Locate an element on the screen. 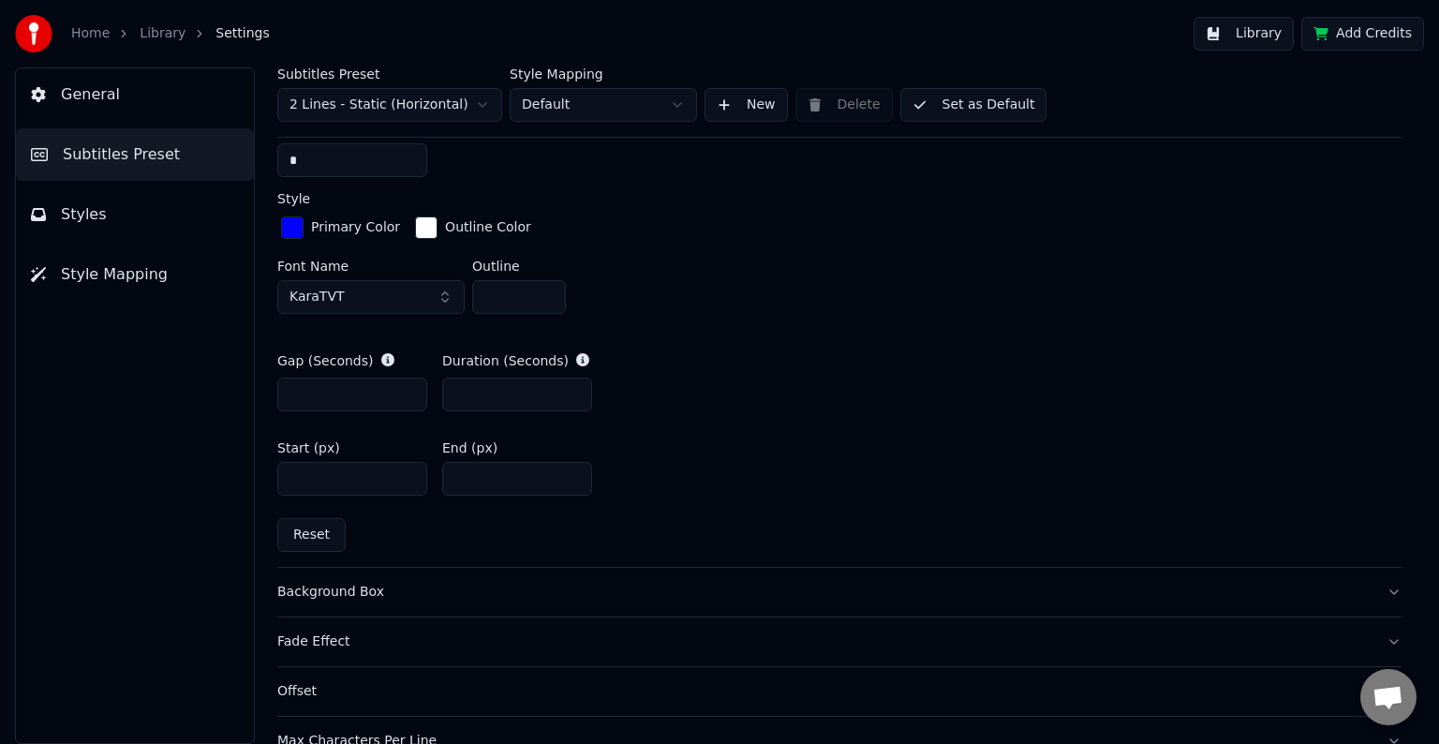  div: Fade Effect is located at coordinates (825, 642).